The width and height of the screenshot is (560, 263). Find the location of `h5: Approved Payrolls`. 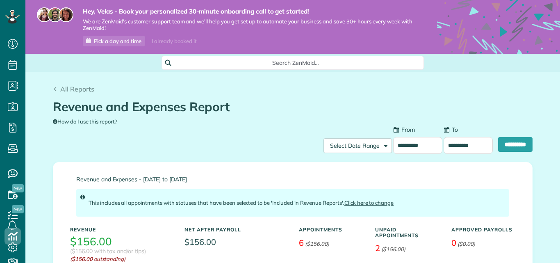

h5: Approved Payrolls is located at coordinates (484, 229).